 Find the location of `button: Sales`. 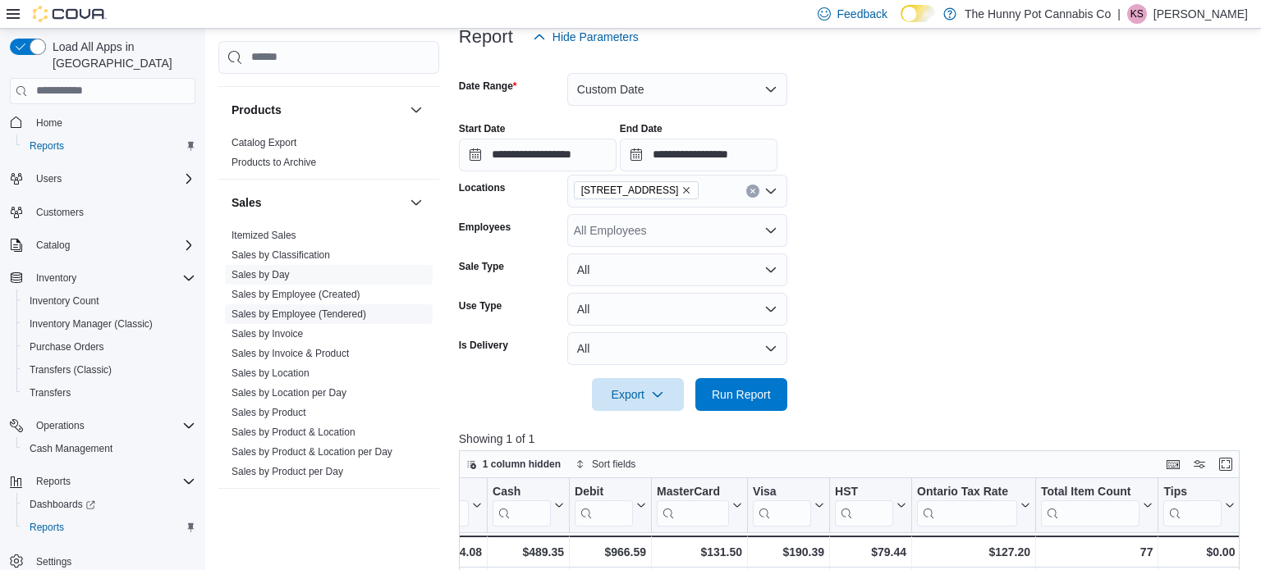

button: Sales is located at coordinates (416, 203).